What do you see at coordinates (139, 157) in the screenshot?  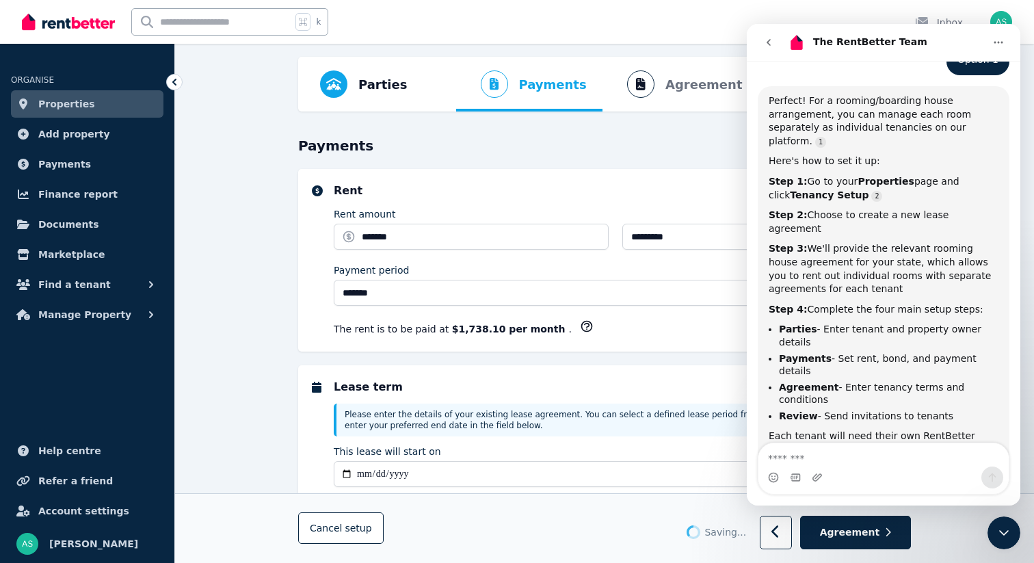 I see `b: Properties` at bounding box center [139, 157].